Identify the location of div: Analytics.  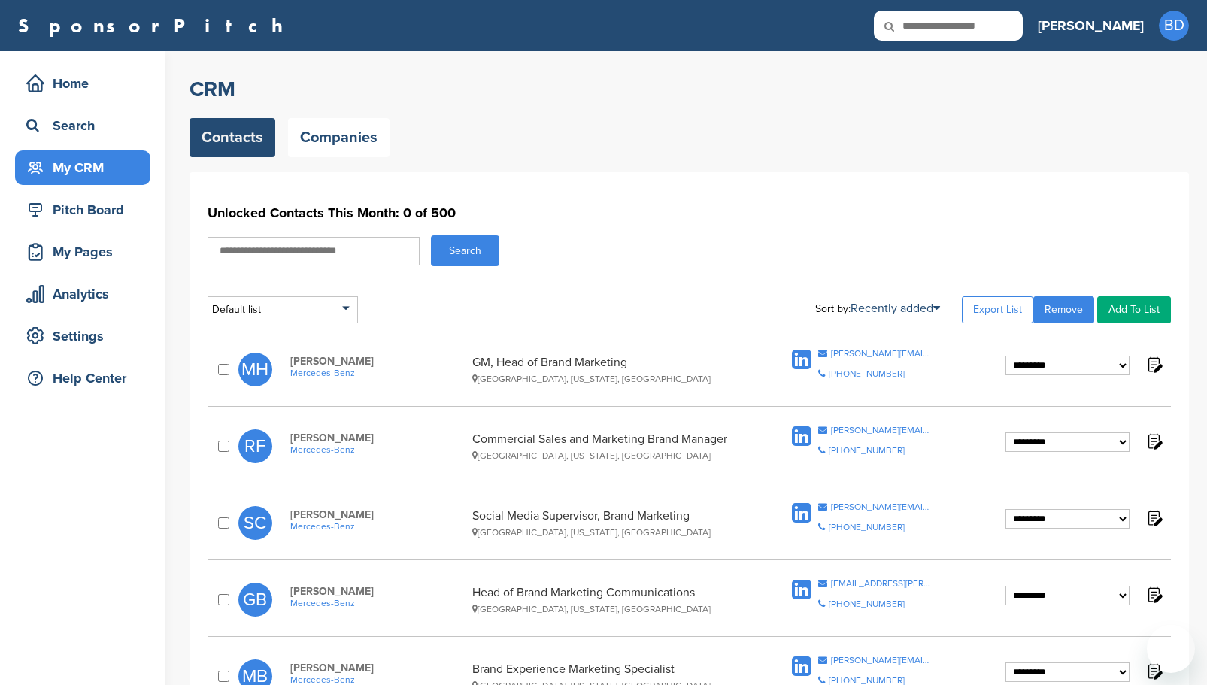
(86, 294).